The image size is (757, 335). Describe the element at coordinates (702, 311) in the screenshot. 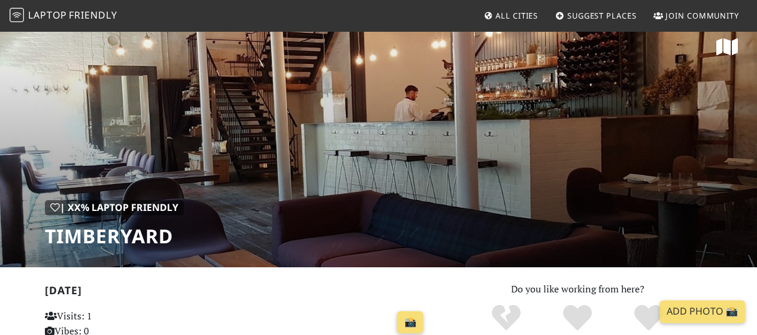

I see `a: Add Photo 📸` at that location.